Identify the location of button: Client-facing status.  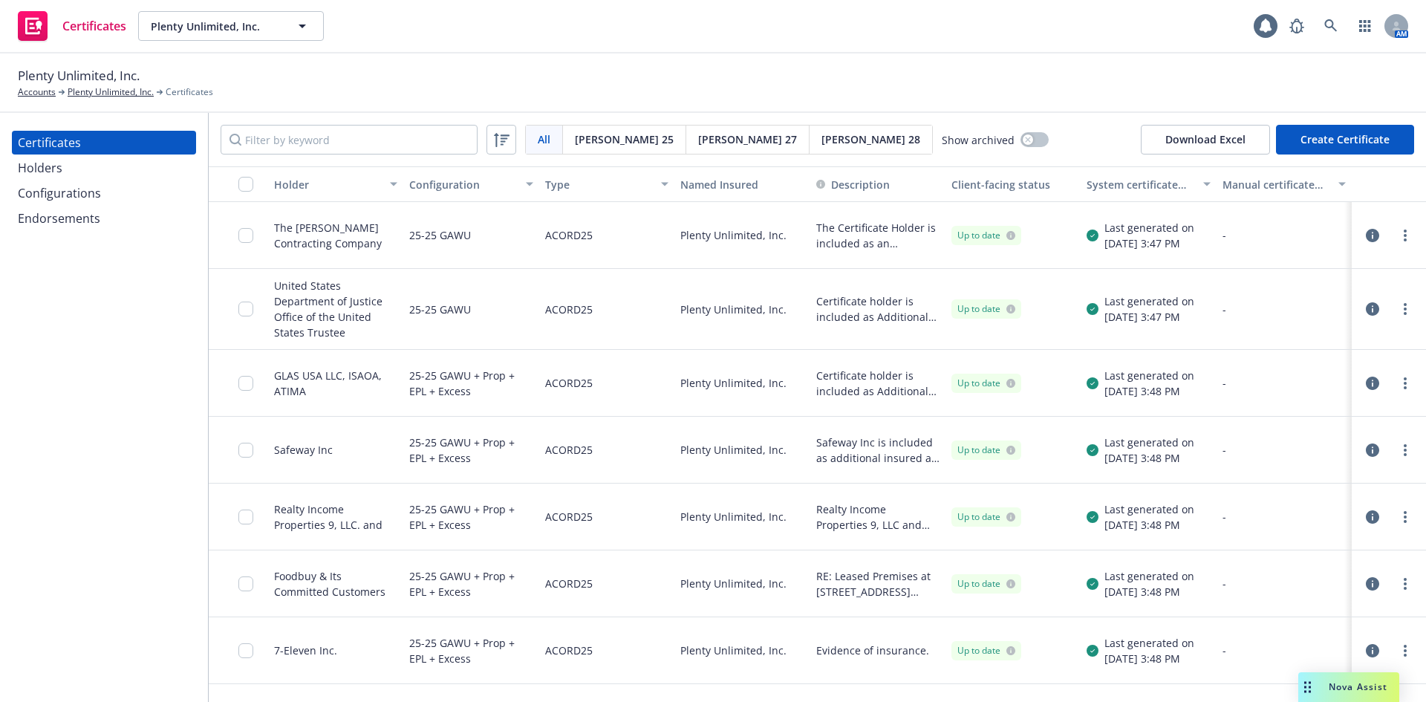
(1013, 184).